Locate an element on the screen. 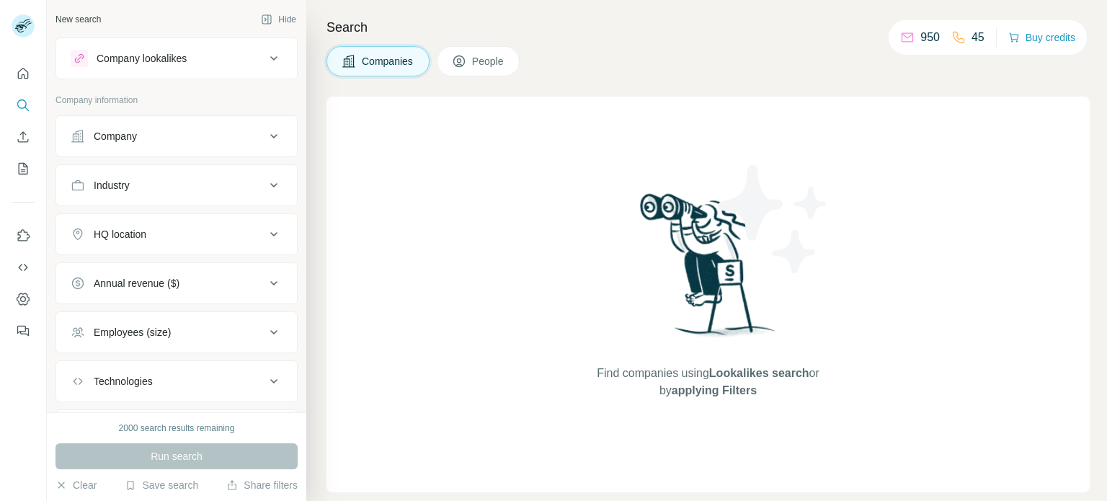 The height and width of the screenshot is (501, 1107). button: Save search is located at coordinates (161, 485).